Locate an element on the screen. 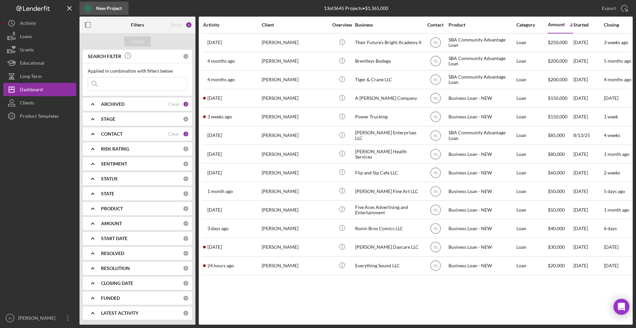 This screenshot has width=636, height=328. div: SBA Community Advantage Loan is located at coordinates (482, 42).